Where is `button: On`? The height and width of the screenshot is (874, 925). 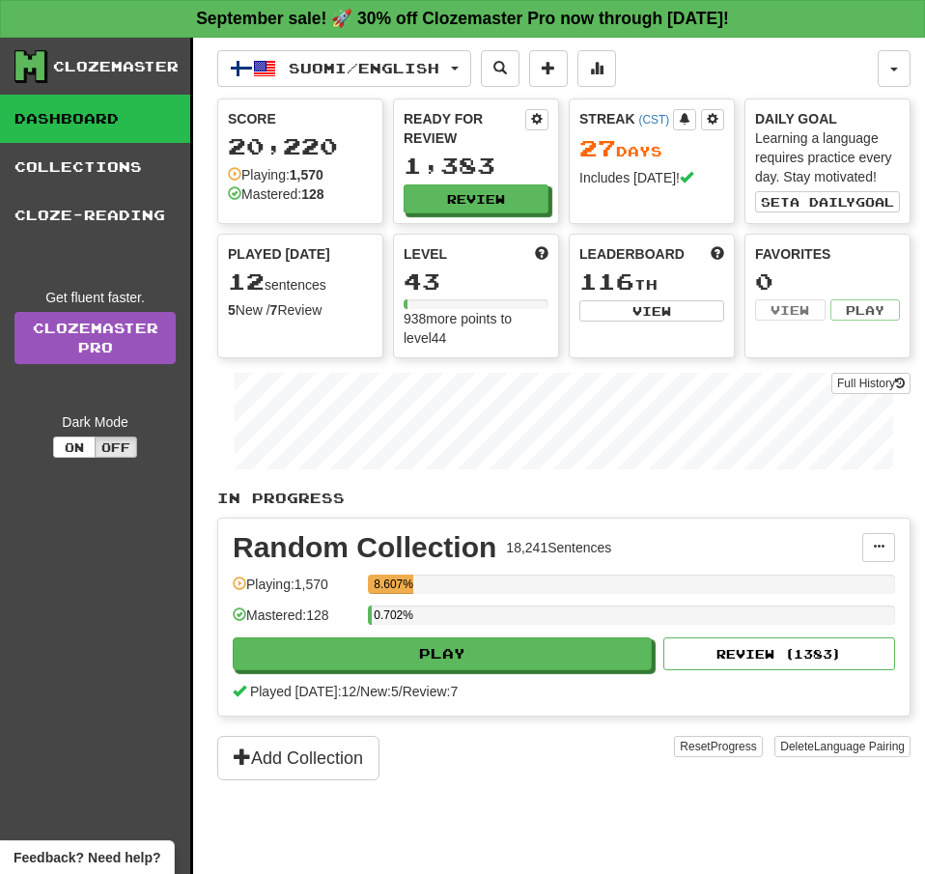
button: On is located at coordinates (74, 447).